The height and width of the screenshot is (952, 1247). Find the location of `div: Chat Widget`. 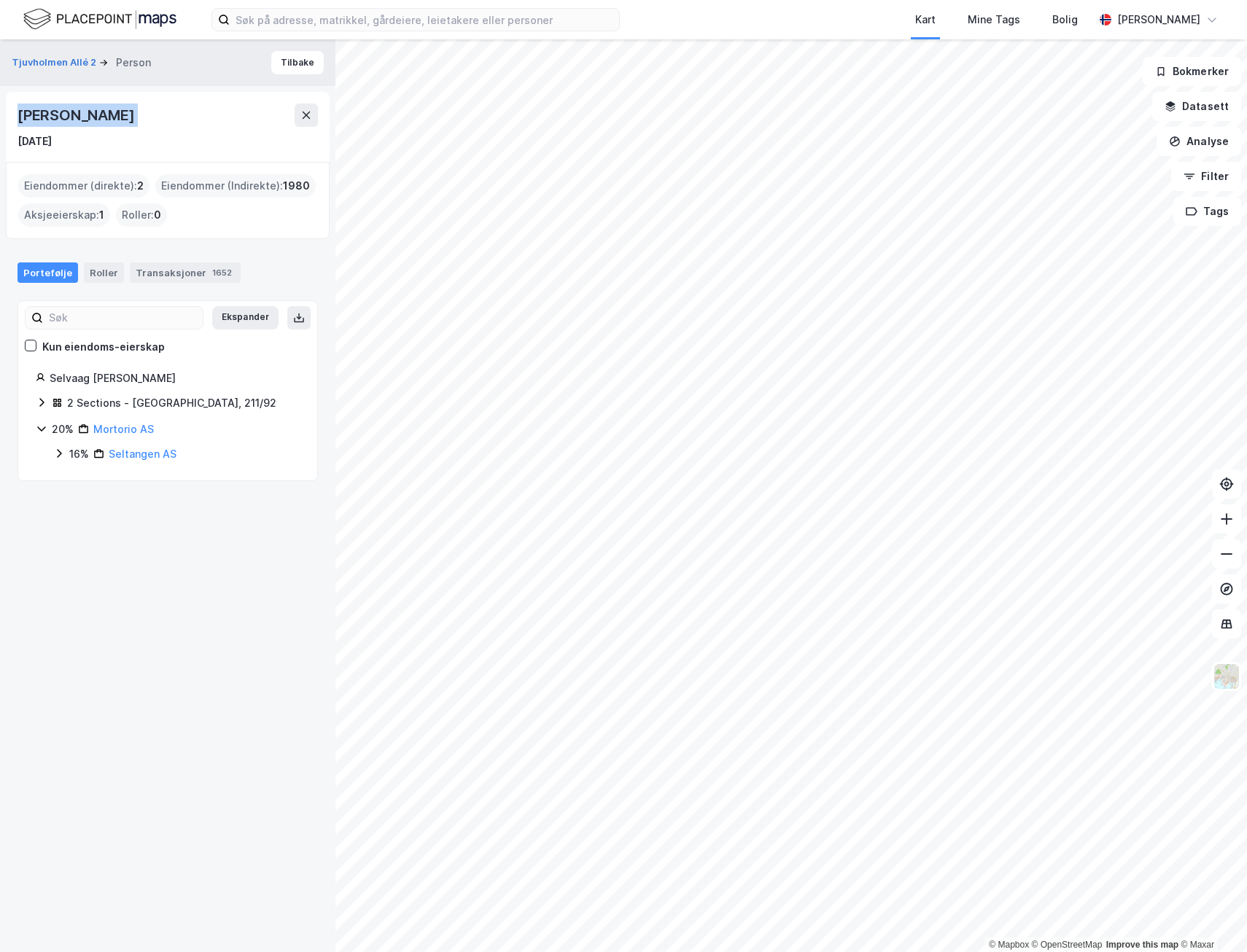

div: Chat Widget is located at coordinates (1211, 917).